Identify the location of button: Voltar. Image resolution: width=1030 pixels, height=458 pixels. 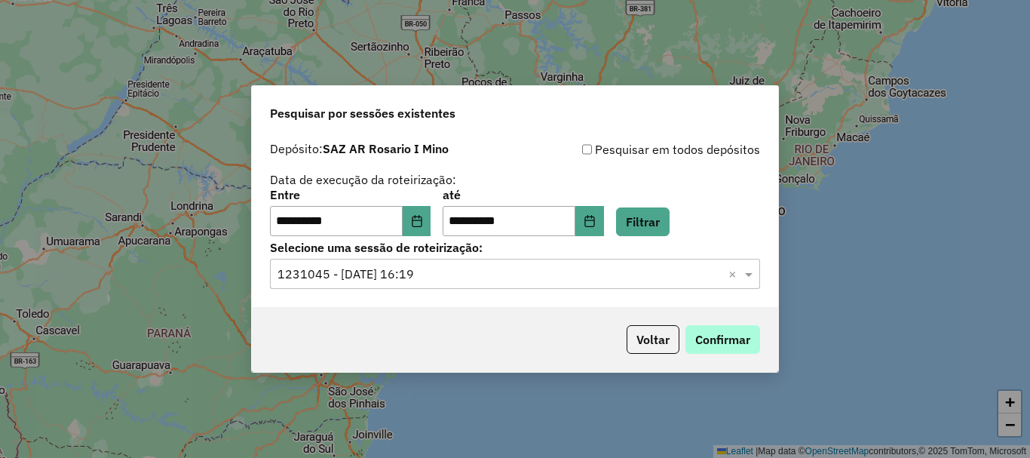
(653, 339).